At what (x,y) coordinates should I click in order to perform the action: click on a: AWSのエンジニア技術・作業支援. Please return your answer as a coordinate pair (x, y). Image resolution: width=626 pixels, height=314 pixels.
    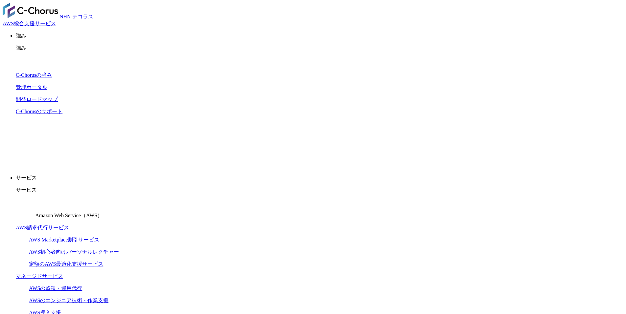
    Looking at the image, I should click on (69, 300).